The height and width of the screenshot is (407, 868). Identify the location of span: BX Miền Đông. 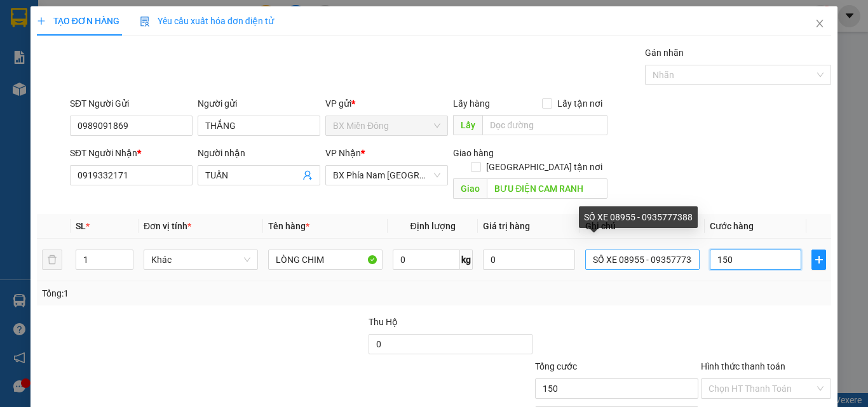
(386, 126).